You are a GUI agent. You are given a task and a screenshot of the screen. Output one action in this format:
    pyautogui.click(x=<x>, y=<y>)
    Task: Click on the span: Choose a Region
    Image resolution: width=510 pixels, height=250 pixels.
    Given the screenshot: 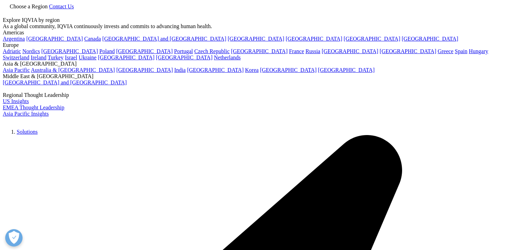 What is the action you would take?
    pyautogui.click(x=28, y=6)
    